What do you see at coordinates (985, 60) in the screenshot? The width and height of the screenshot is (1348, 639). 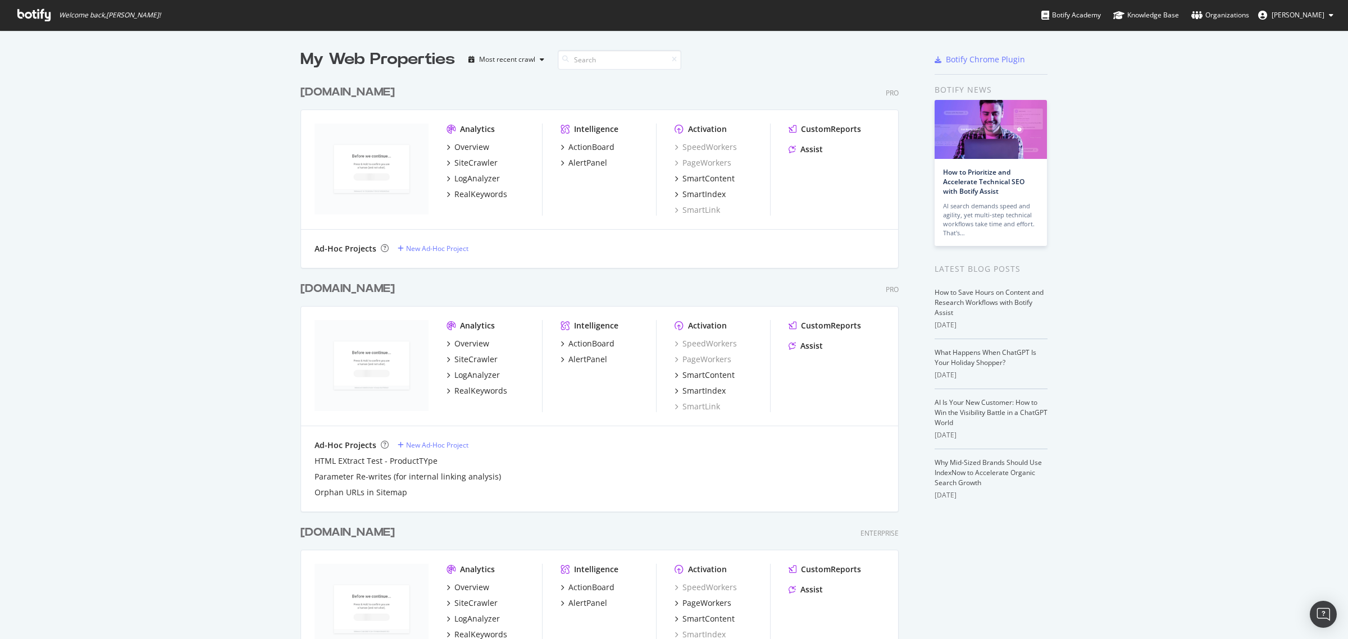 I see `div: Botify Chrome Plugin` at bounding box center [985, 60].